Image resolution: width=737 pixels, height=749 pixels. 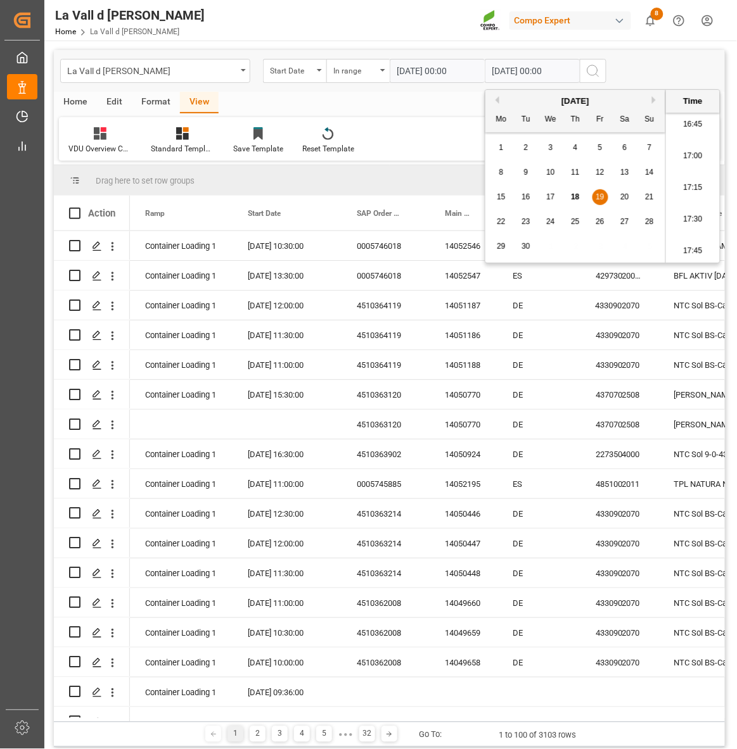 I want to click on span: 16, so click(x=525, y=197).